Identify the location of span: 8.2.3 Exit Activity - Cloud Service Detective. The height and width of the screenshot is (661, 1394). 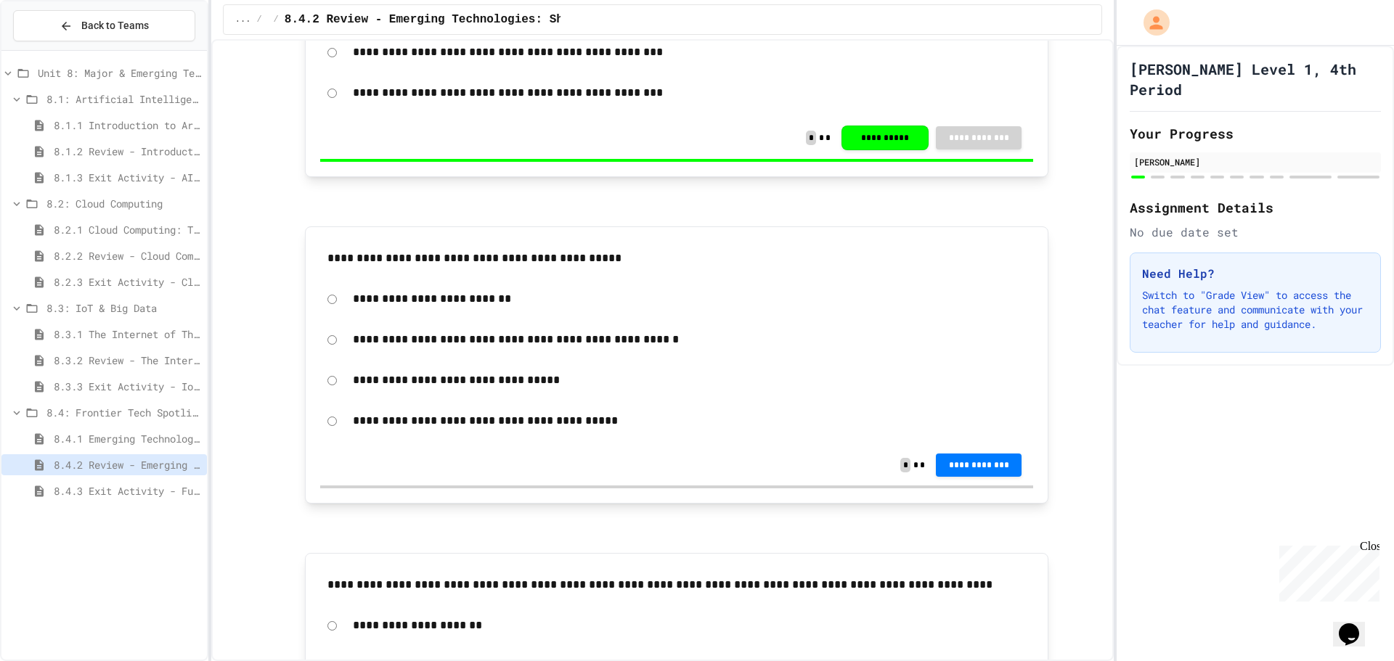
(127, 282).